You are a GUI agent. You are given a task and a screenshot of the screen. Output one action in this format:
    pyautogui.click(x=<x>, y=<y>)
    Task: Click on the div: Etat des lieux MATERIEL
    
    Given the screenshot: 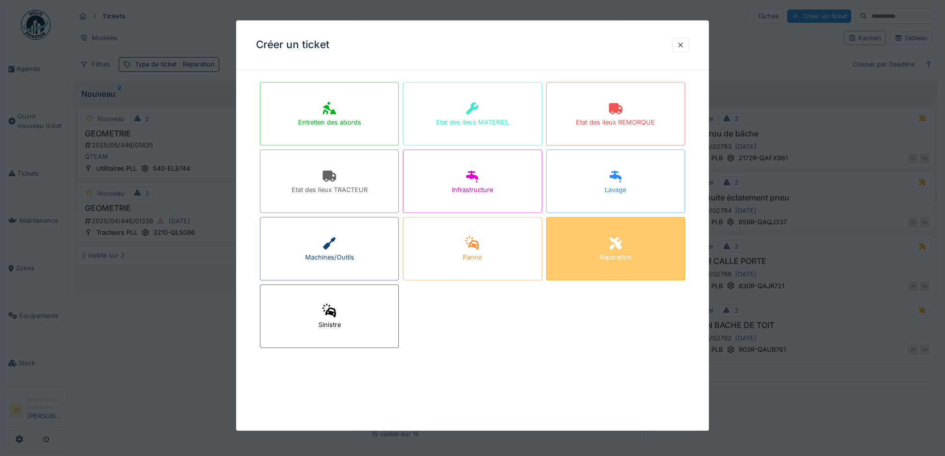 What is the action you would take?
    pyautogui.click(x=472, y=123)
    